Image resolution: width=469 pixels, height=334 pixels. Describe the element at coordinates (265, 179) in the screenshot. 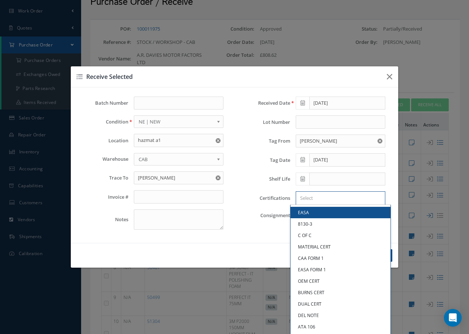

I see `label: Shelf Life` at that location.